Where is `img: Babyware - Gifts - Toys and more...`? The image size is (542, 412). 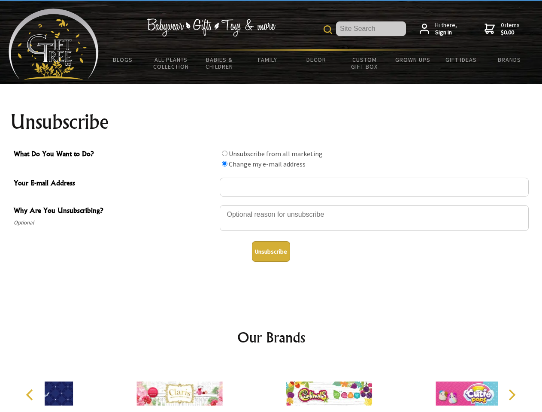
img: Babyware - Gifts - Toys and more... is located at coordinates (54, 44).